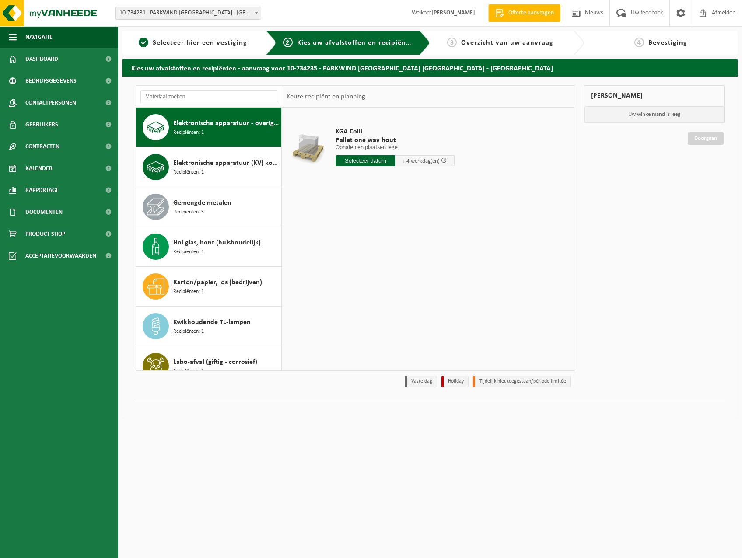 The image size is (742, 558). What do you see at coordinates (226, 163) in the screenshot?
I see `span: Elektronische apparatuur (KV) koelvries (huishoudelijk)` at bounding box center [226, 163].